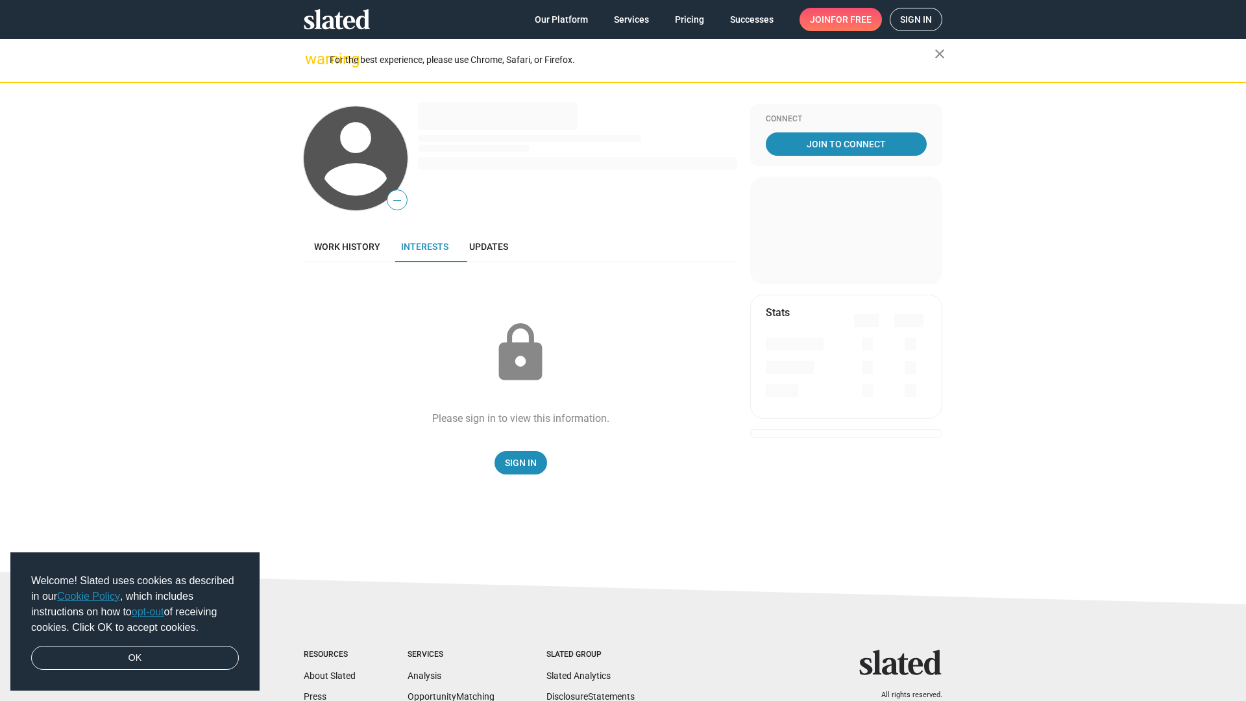  I want to click on a: Join To Connect, so click(846, 144).